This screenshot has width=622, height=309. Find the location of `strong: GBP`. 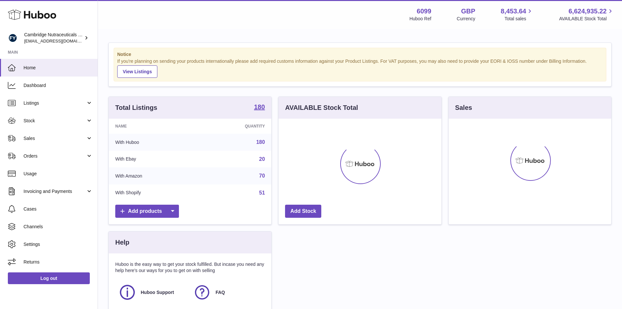

strong: GBP is located at coordinates (468, 11).